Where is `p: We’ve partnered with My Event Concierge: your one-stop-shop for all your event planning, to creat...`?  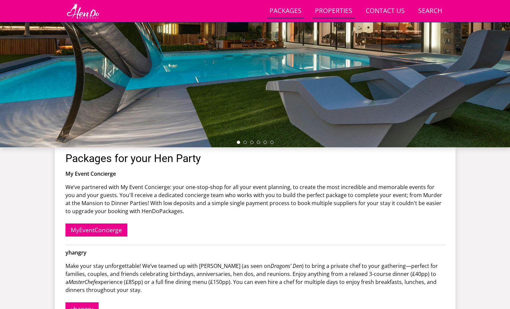 p: We’ve partnered with My Event Concierge: your one-stop-shop for all your event planning, to creat... is located at coordinates (255, 199).